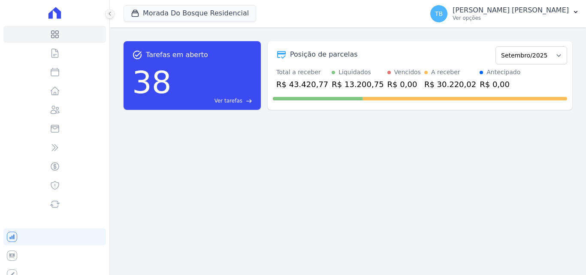  I want to click on div: Vencidos, so click(408, 72).